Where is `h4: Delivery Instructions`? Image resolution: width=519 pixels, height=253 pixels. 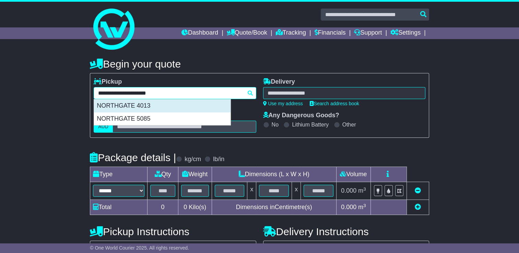
h4: Delivery Instructions is located at coordinates (346, 232).